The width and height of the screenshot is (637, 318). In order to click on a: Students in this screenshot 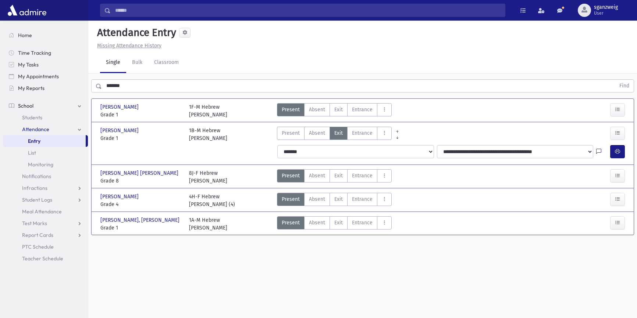, I will do `click(45, 118)`.